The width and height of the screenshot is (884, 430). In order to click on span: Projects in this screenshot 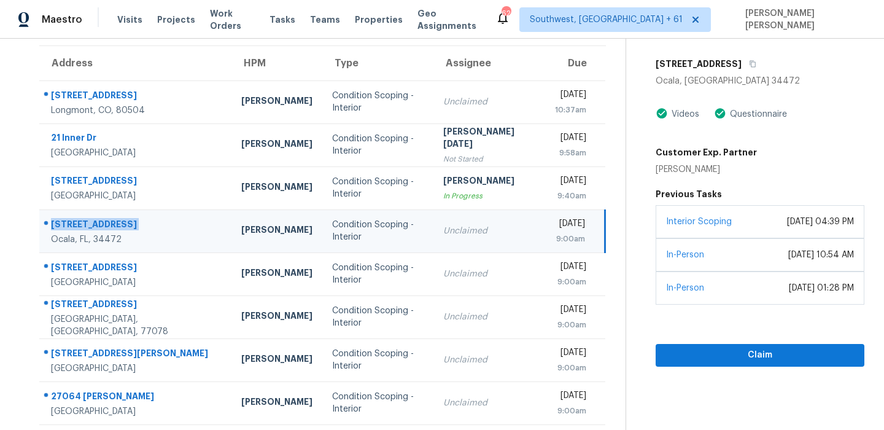, I will do `click(176, 20)`.